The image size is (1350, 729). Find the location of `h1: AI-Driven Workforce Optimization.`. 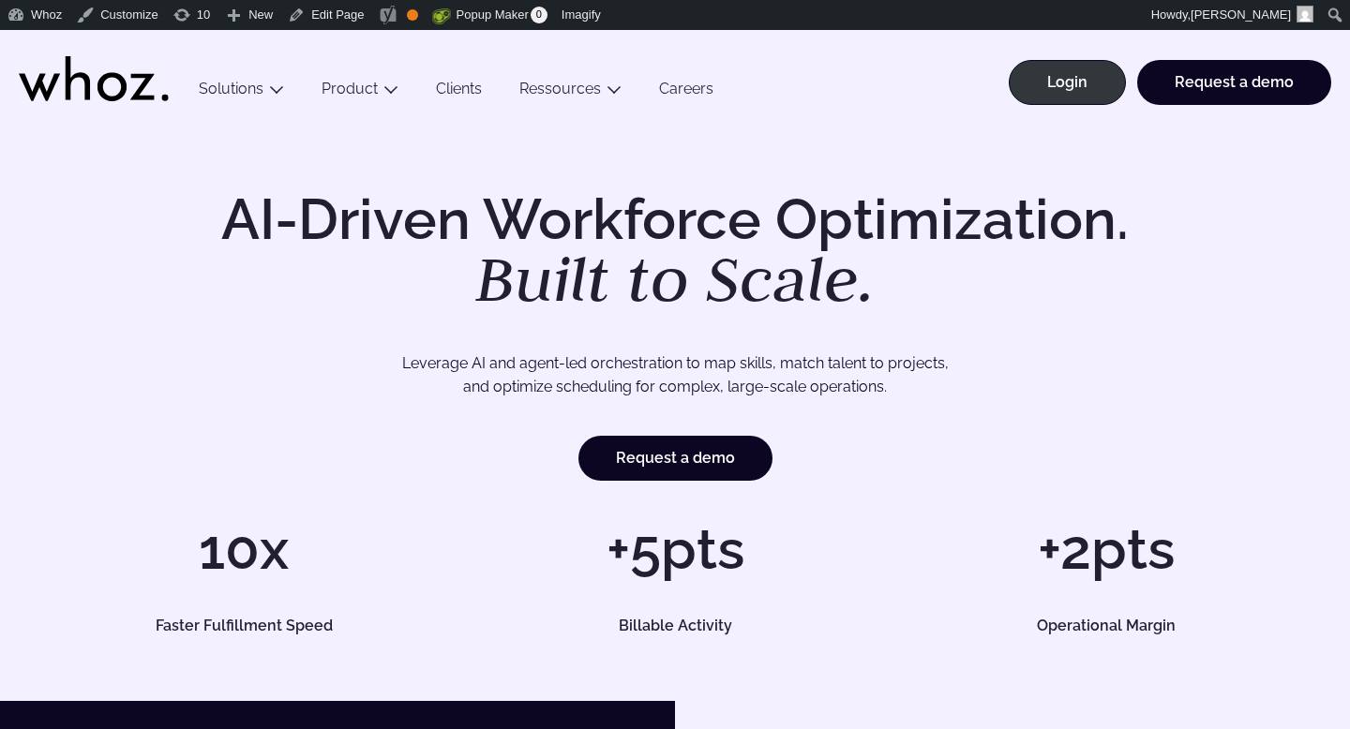

h1: AI-Driven Workforce Optimization. is located at coordinates (675, 251).